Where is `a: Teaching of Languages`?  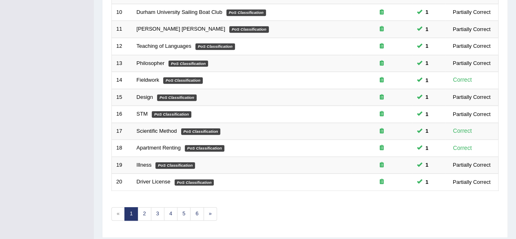 a: Teaching of Languages is located at coordinates (164, 46).